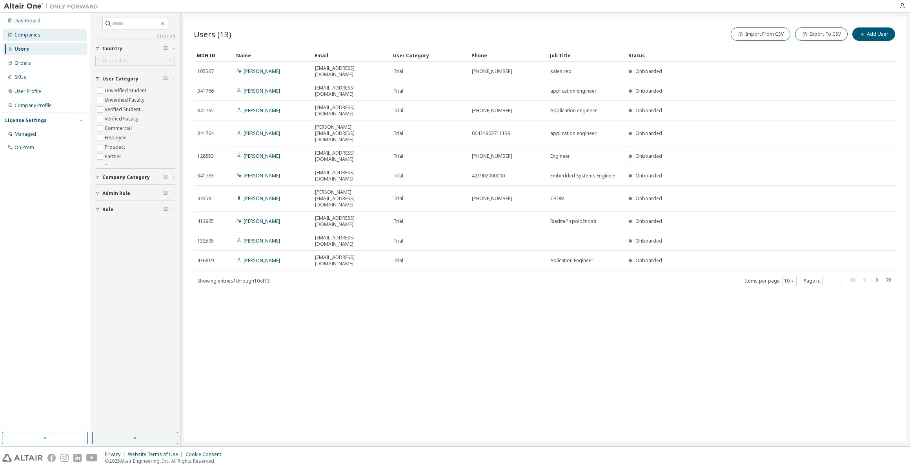 Image resolution: width=910 pixels, height=469 pixels. What do you see at coordinates (561, 71) in the screenshot?
I see `span: sales rep` at bounding box center [561, 71].